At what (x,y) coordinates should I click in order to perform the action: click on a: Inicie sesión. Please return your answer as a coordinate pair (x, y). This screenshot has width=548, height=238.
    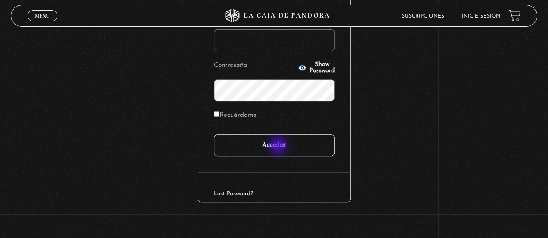
    Looking at the image, I should click on (480, 16).